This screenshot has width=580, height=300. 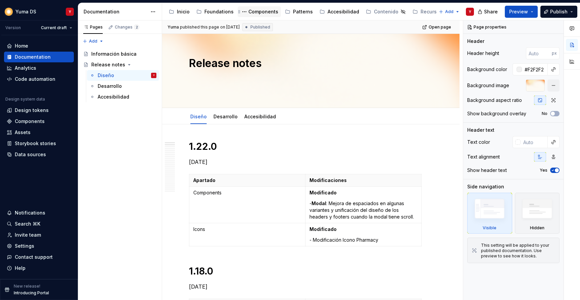 I want to click on div: Settings, so click(x=24, y=246).